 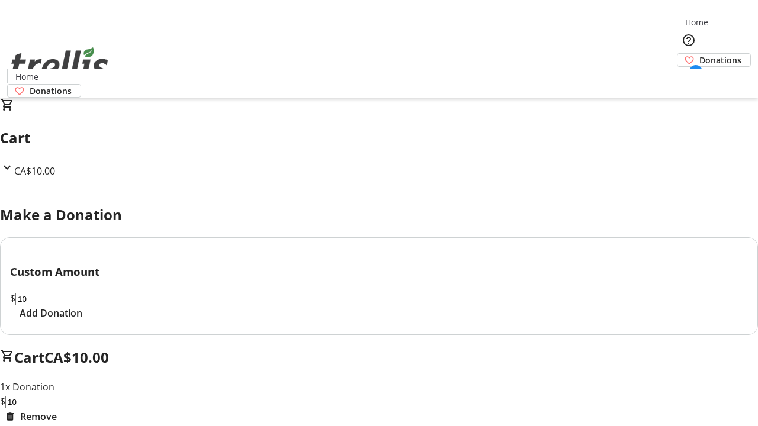 What do you see at coordinates (51, 313) in the screenshot?
I see `button: Add Donation` at bounding box center [51, 313].